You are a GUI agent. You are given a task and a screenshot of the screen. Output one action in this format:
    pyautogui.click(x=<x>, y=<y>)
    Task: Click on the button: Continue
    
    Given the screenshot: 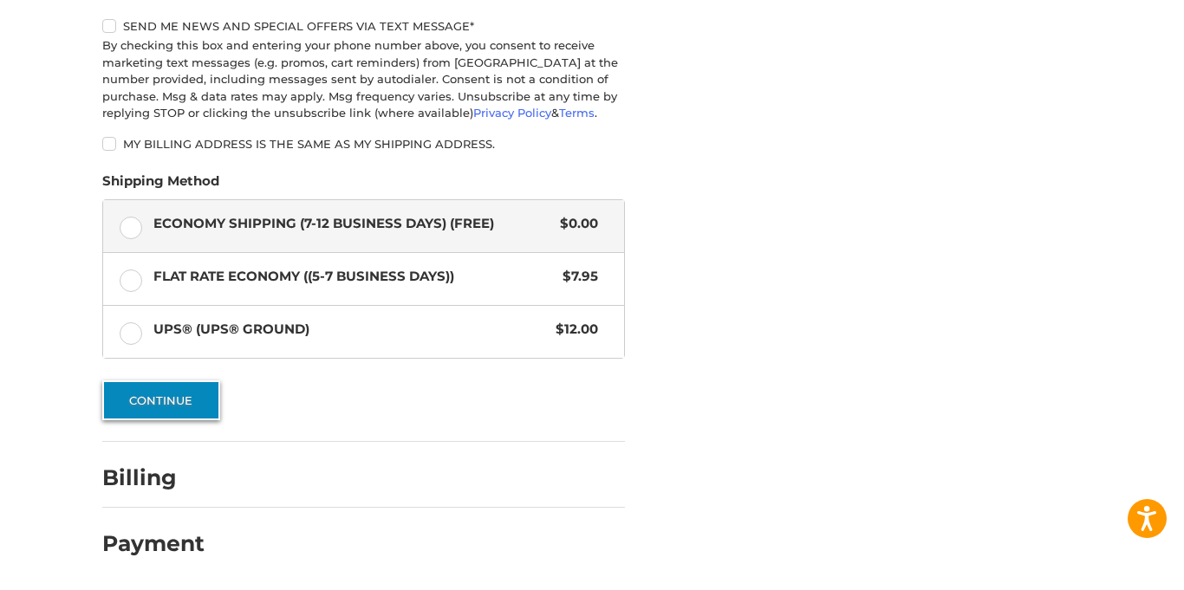 What is the action you would take?
    pyautogui.click(x=161, y=400)
    